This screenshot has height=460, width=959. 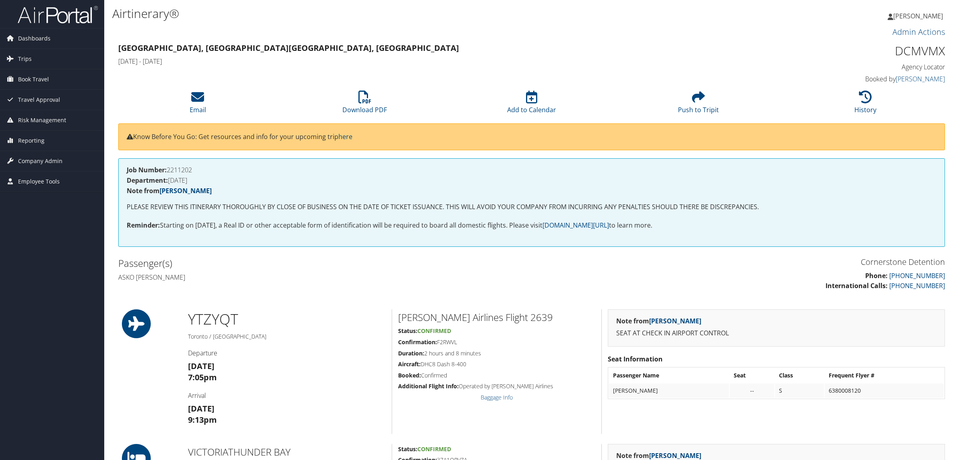 What do you see at coordinates (532, 170) in the screenshot?
I see `h4: 2211202` at bounding box center [532, 170].